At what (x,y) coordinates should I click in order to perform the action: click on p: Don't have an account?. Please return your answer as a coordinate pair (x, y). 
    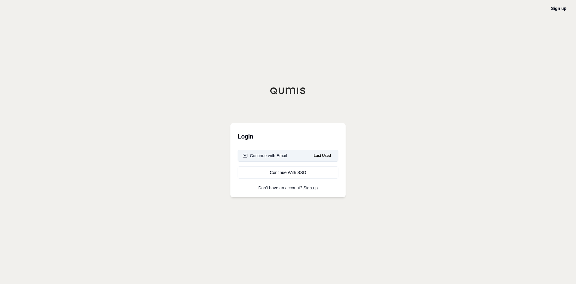
    Looking at the image, I should click on (288, 188).